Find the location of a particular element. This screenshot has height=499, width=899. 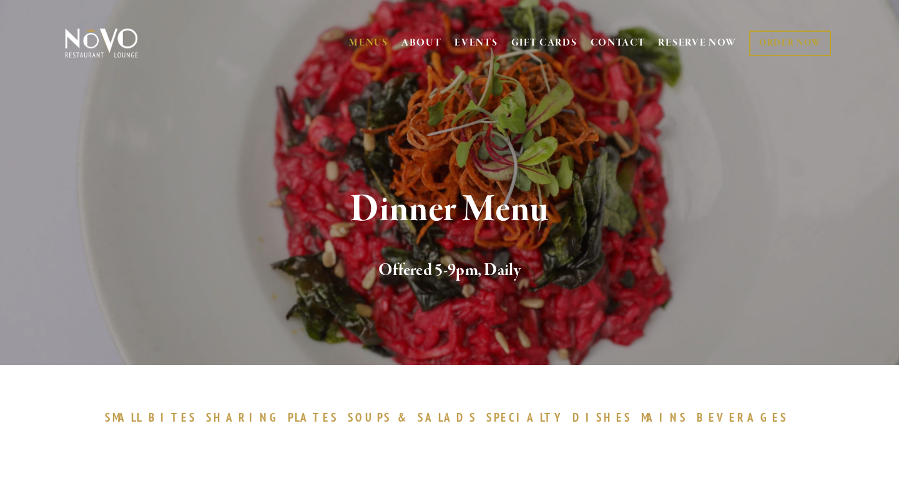

a: CONTACT is located at coordinates (618, 43).